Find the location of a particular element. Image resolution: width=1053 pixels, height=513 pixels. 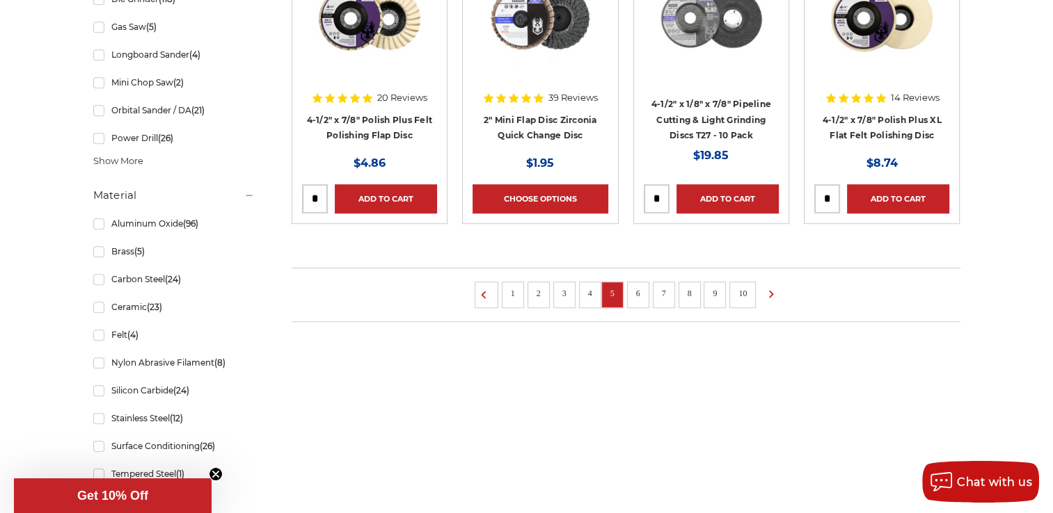

a: Silicon Carbide is located at coordinates (174, 390).